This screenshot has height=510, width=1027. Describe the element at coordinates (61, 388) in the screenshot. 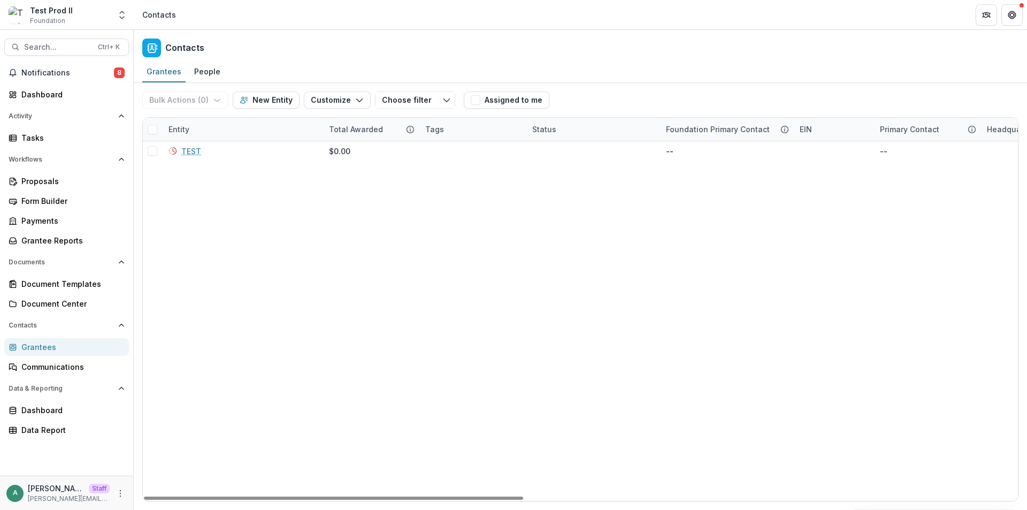

I see `span: Data & Reporting` at that location.